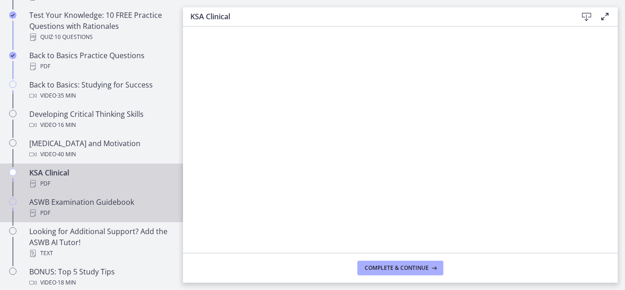  I want to click on div: Test Your Knowledge: 10 FREE Practice Questions with Rationales, so click(101, 26).